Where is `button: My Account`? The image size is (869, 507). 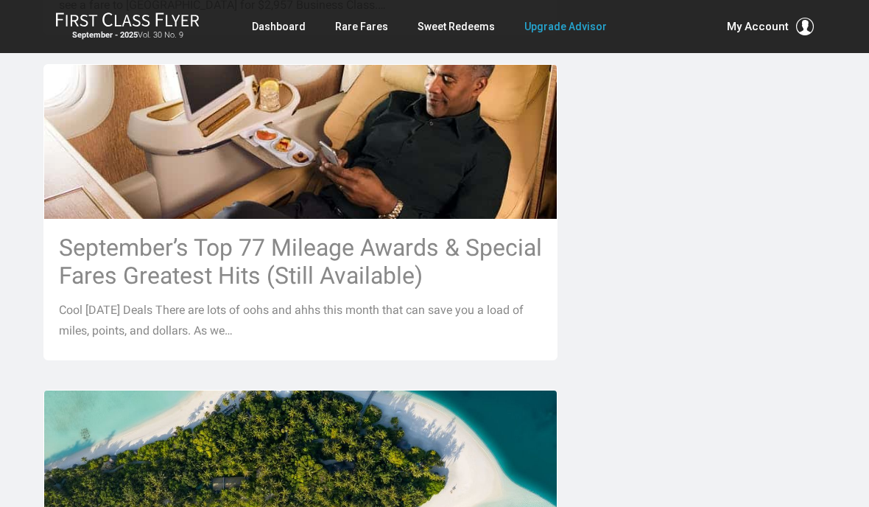 button: My Account is located at coordinates (770, 27).